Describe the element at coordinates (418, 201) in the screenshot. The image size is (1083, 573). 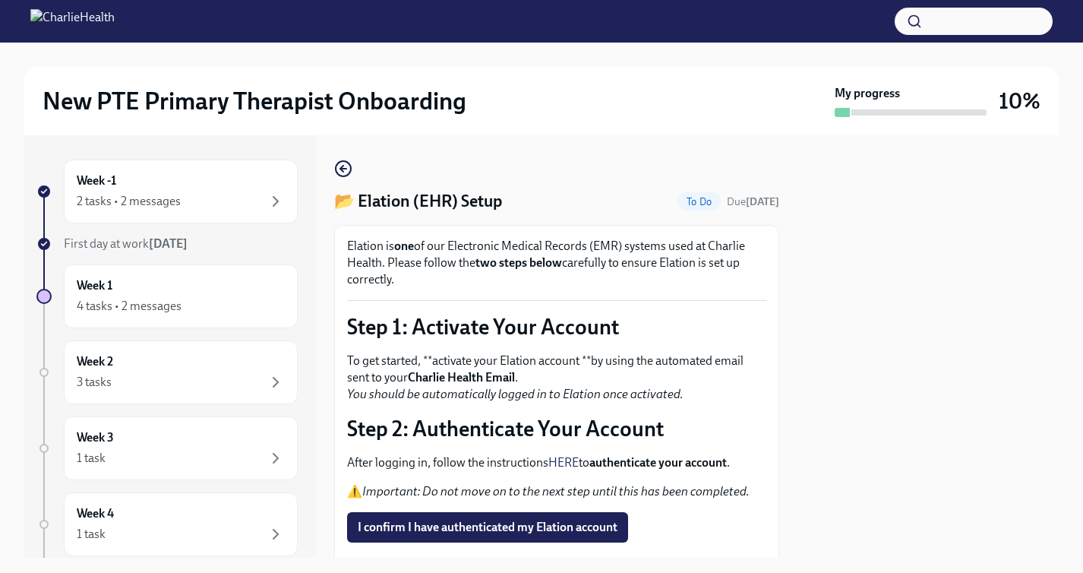
I see `h4: 📂 Elation (EHR) Setup` at that location.